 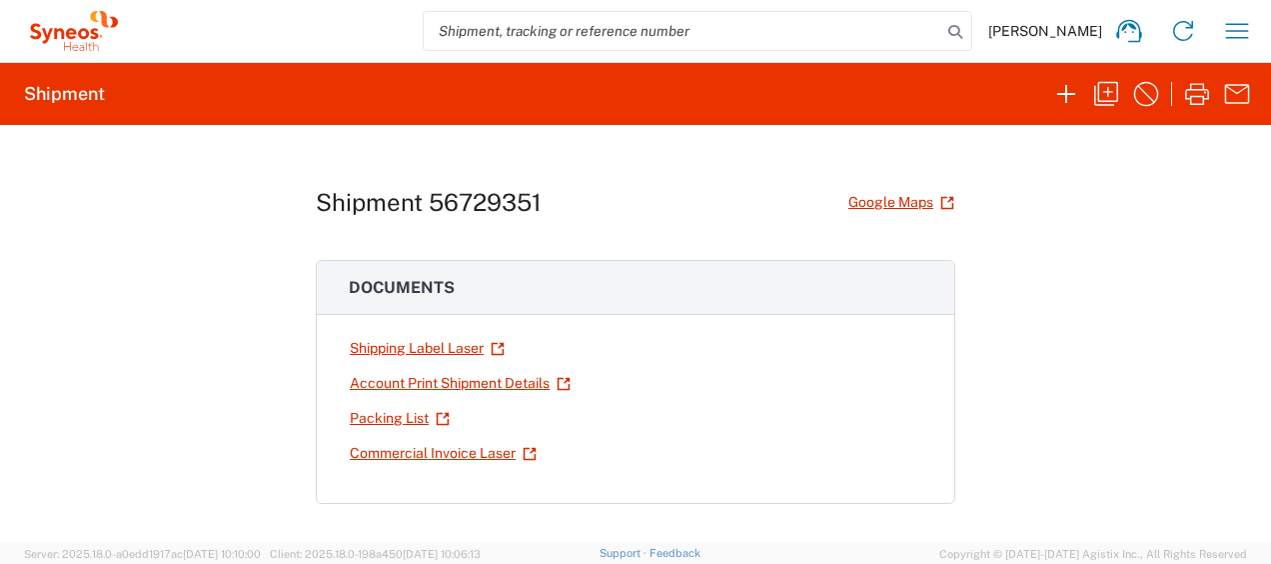 I want to click on span: Client: 2025.18.0-198a450, so click(x=375, y=554).